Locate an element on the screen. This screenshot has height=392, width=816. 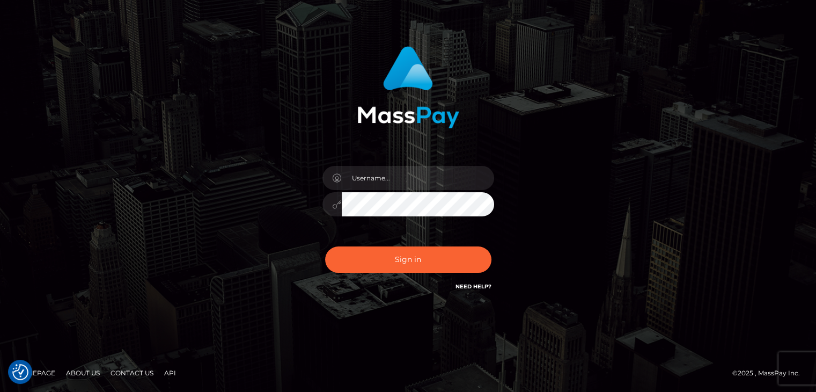
a: Need Help? is located at coordinates (473, 286).